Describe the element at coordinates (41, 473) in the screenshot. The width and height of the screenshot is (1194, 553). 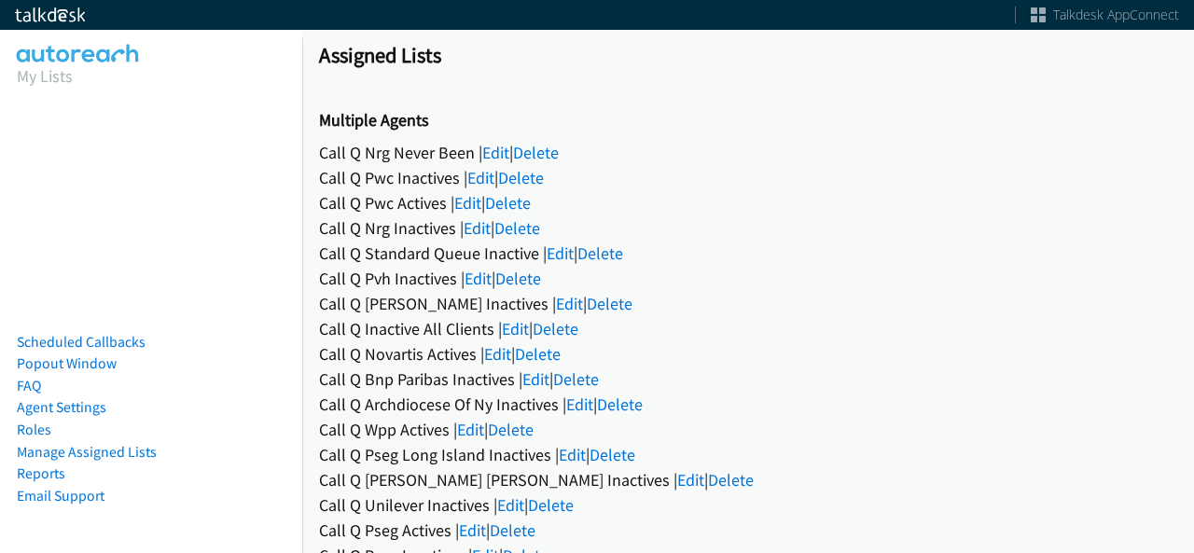
I see `a: Reports` at that location.